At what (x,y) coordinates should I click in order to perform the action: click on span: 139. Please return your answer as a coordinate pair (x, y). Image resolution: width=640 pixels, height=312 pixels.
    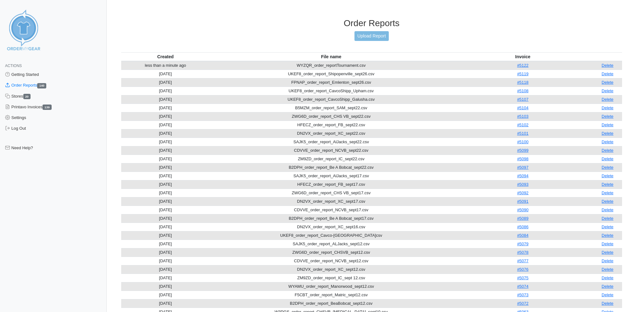
    Looking at the image, I should click on (47, 107).